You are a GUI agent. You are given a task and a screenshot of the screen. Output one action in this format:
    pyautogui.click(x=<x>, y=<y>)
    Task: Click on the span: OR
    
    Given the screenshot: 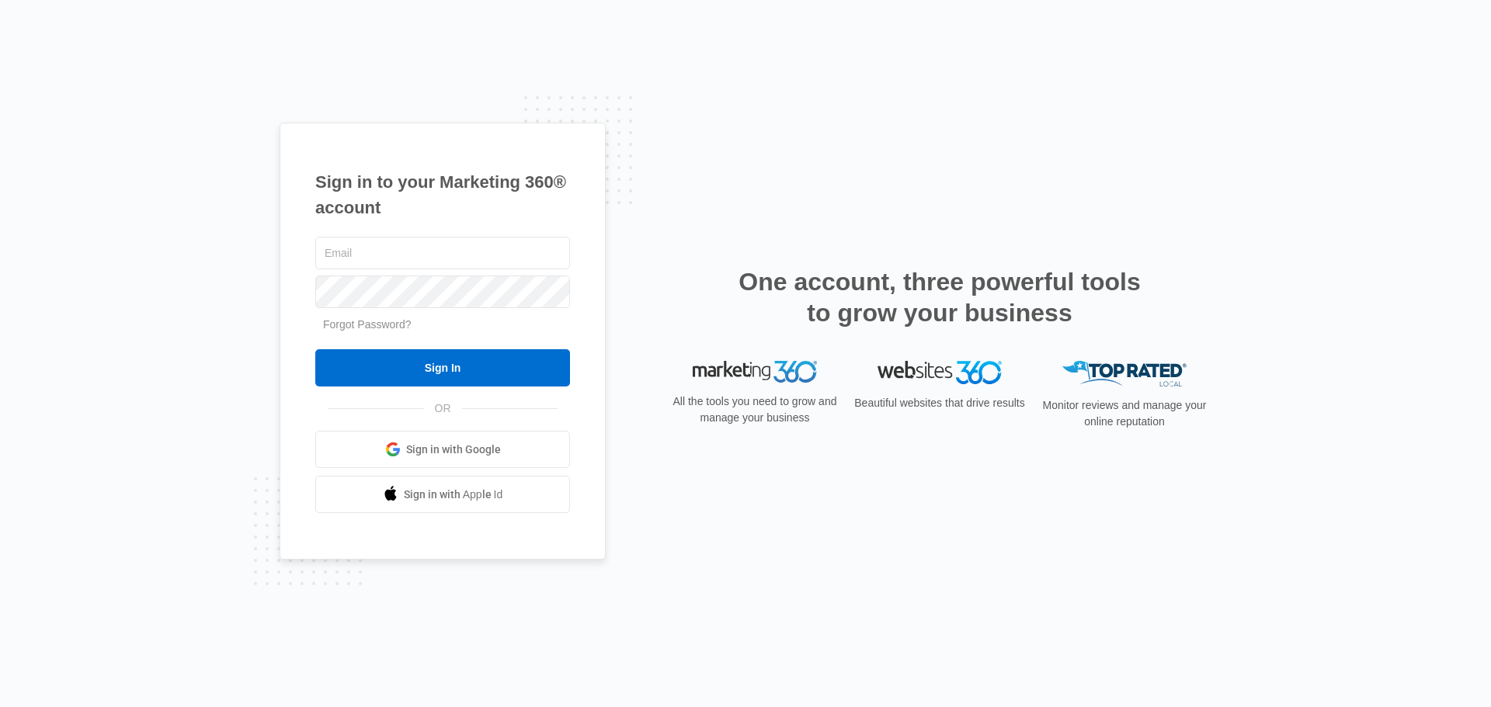 What is the action you would take?
    pyautogui.click(x=443, y=408)
    